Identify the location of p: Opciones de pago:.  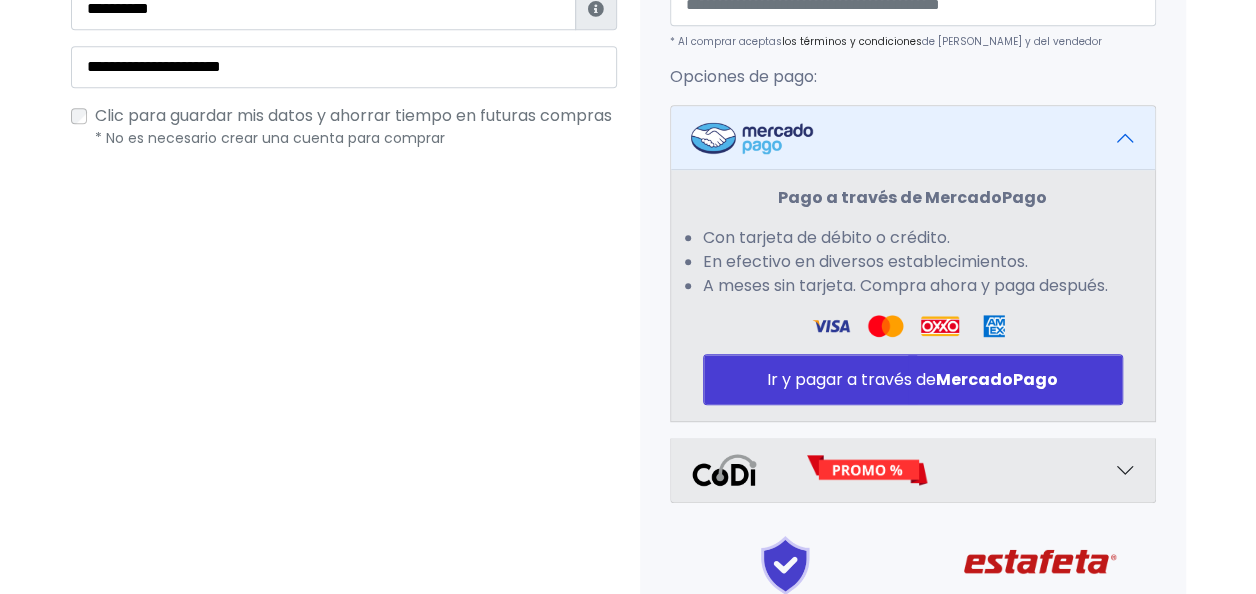
(914, 77).